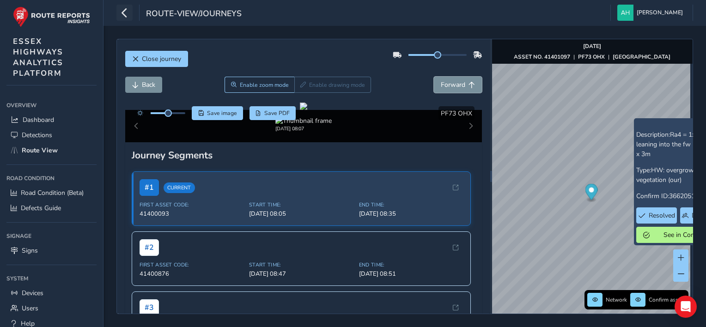  Describe the element at coordinates (52, 193) in the screenshot. I see `span: Road Condition (Beta)` at that location.